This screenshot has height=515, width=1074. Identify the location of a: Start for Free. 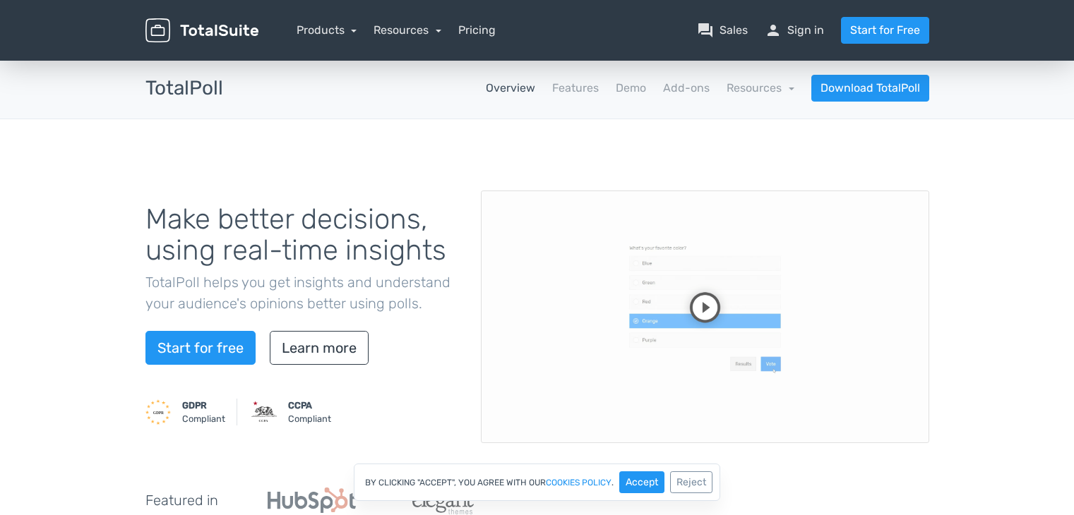
(884, 30).